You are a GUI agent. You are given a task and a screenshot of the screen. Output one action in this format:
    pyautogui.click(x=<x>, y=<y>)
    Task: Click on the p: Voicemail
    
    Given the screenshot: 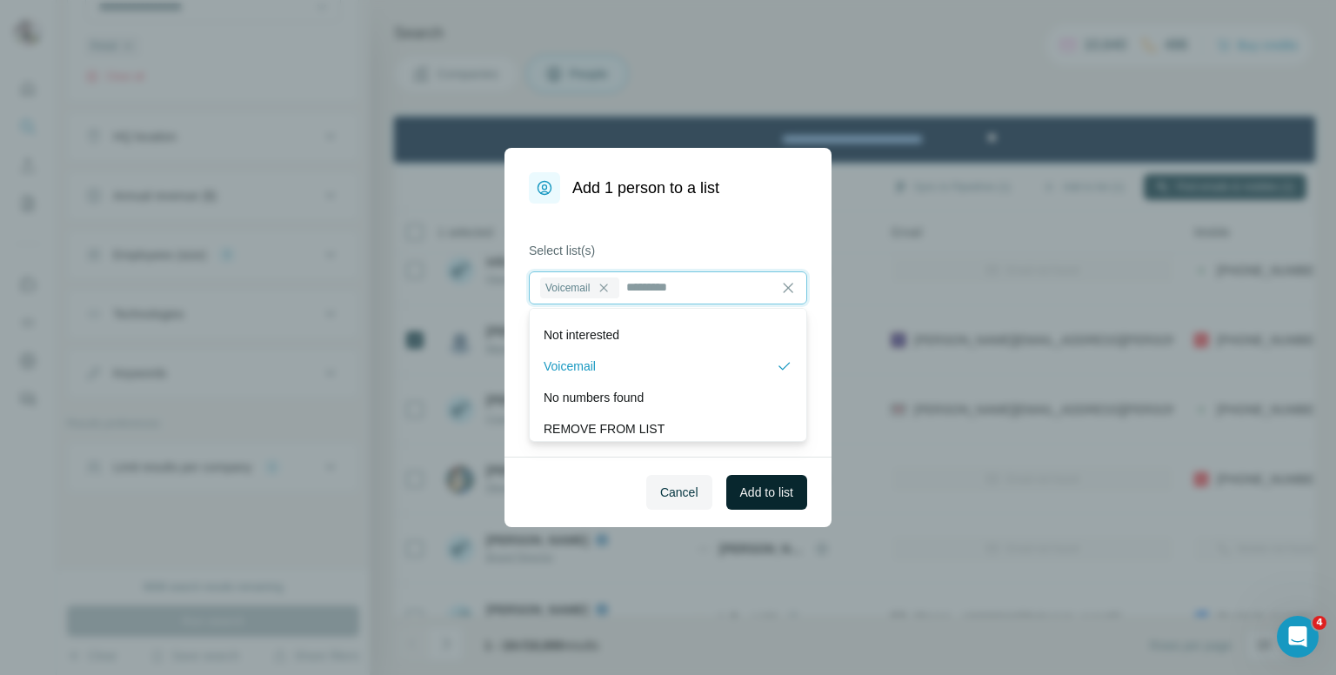 What is the action you would take?
    pyautogui.click(x=570, y=366)
    